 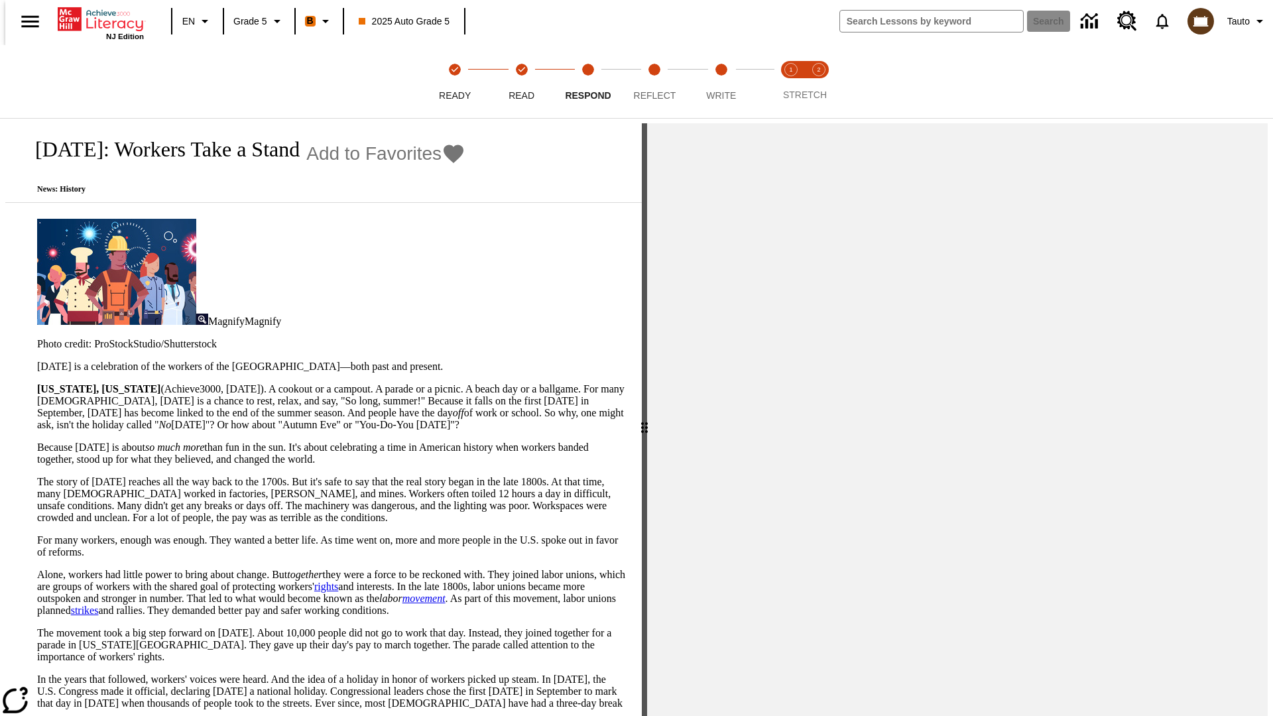 I want to click on em: labor, so click(x=412, y=598).